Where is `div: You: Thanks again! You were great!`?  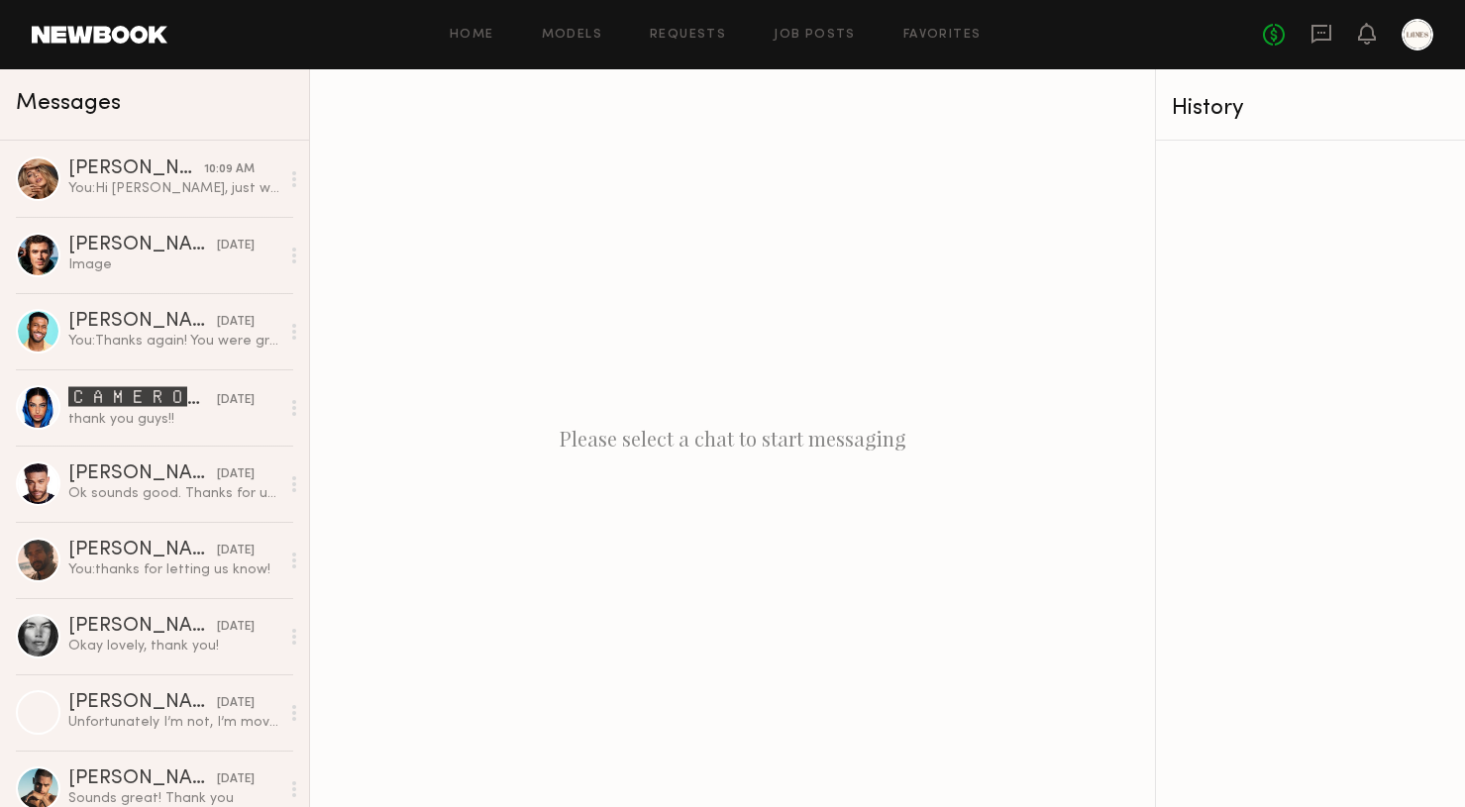 div: You: Thanks again! You were great! is located at coordinates (173, 341).